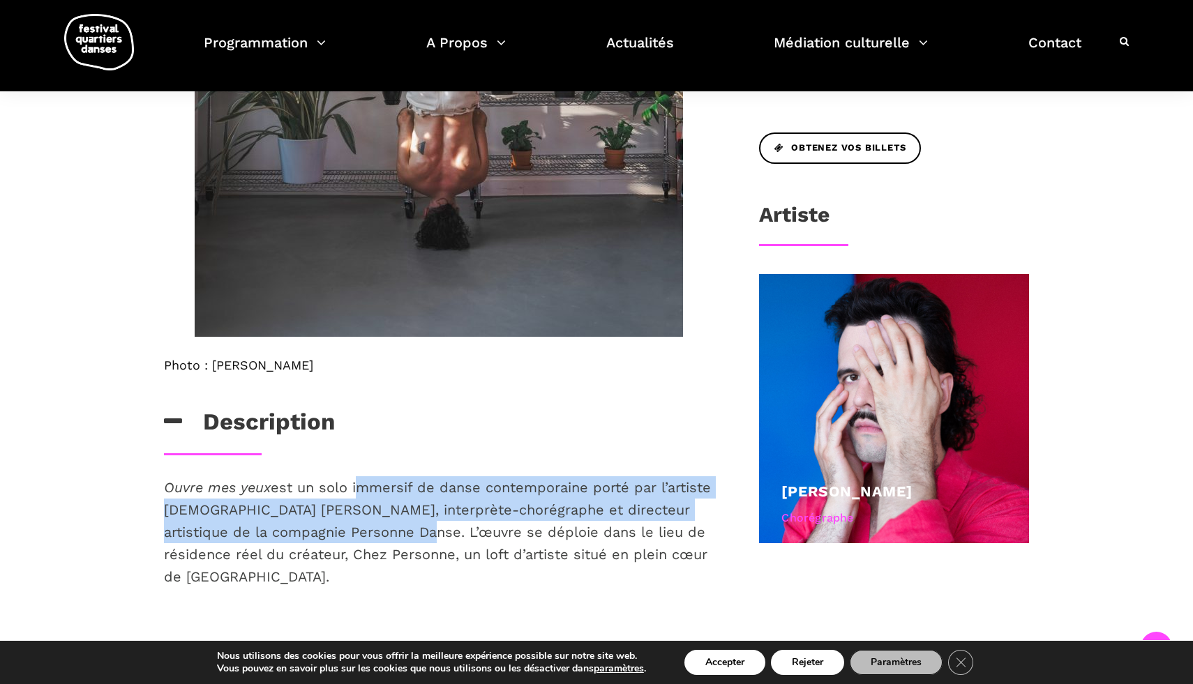 The height and width of the screenshot is (684, 1193). I want to click on h3: Artiste, so click(794, 220).